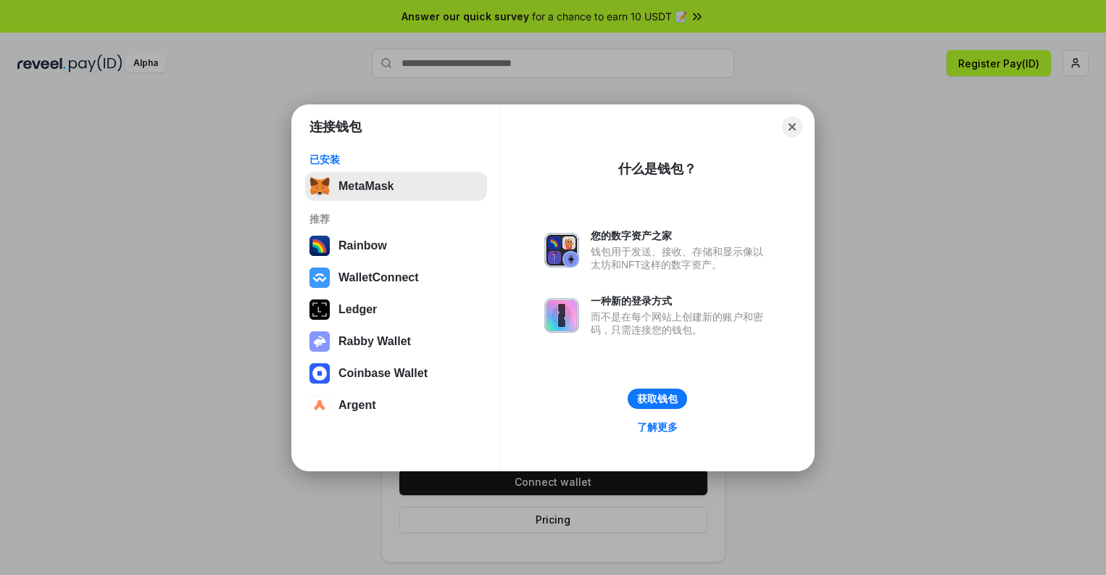  I want to click on button: Coinbase Wallet, so click(396, 373).